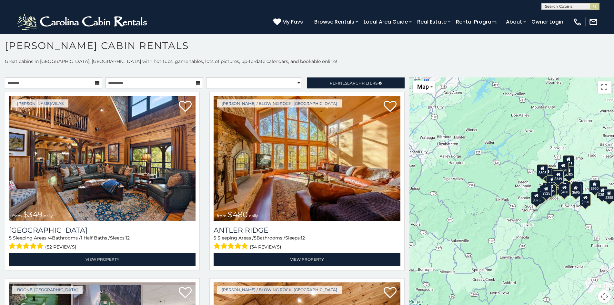  Describe the element at coordinates (557, 175) in the screenshot. I see `div: $565` at that location.